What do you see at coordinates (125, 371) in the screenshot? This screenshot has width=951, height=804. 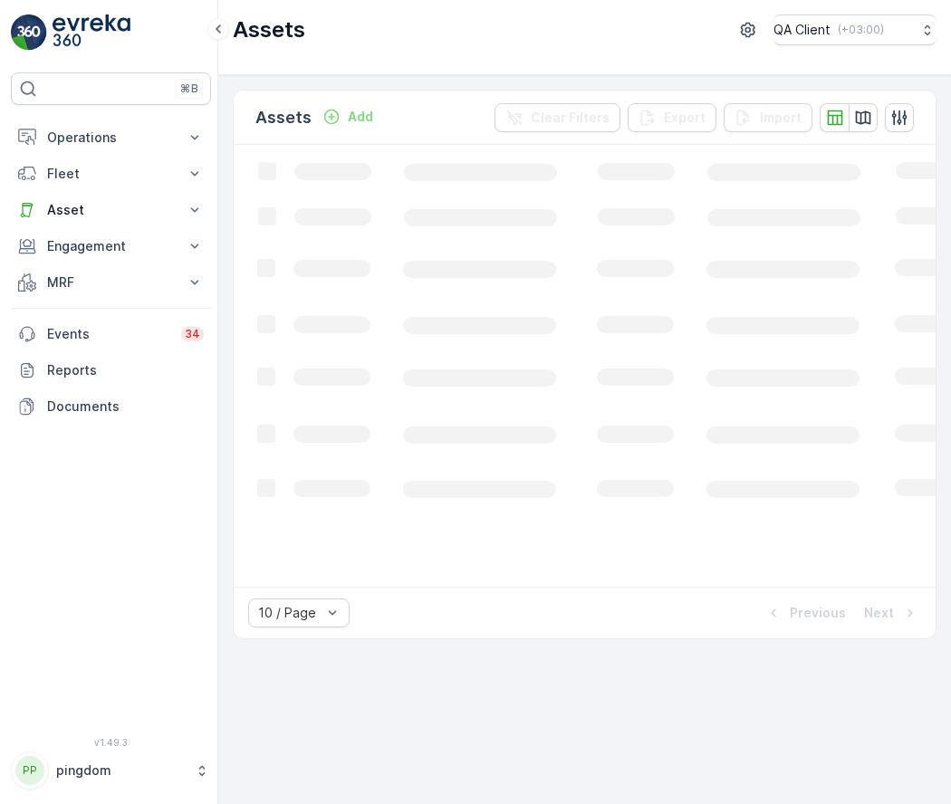 I see `p: Reports` at bounding box center [125, 371].